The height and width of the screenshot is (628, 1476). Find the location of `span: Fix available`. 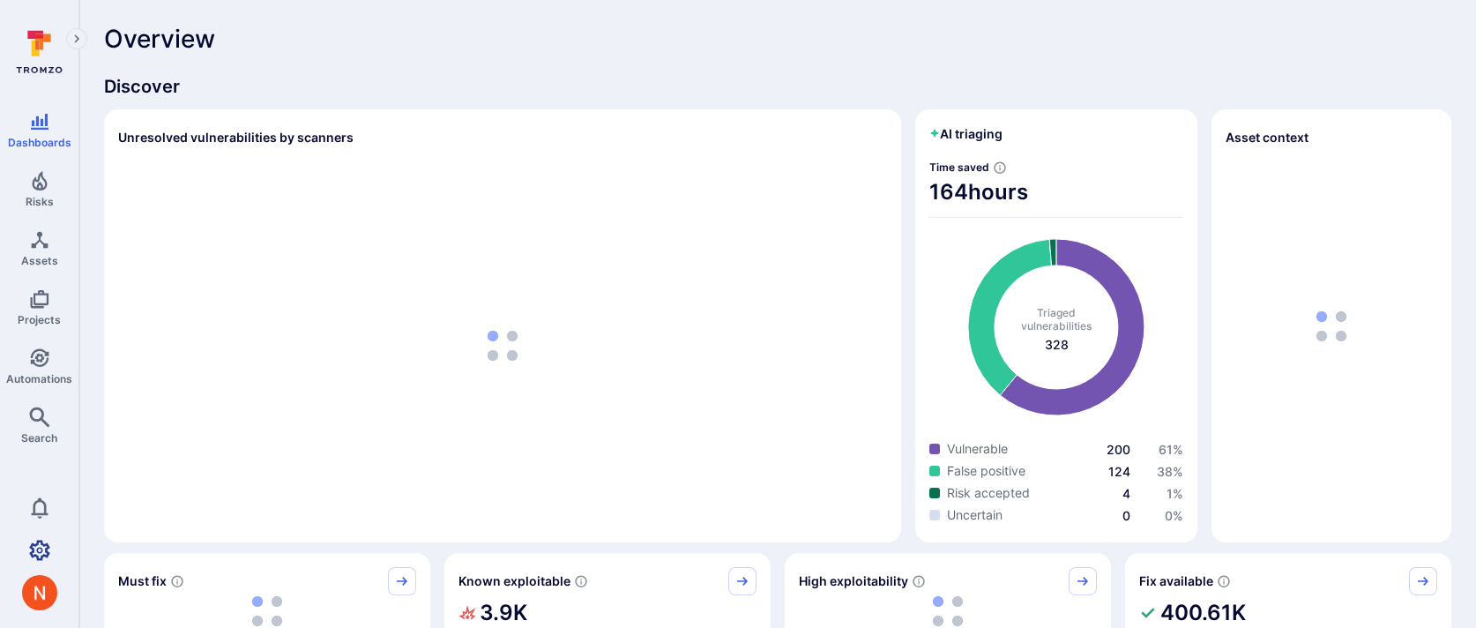

span: Fix available is located at coordinates (1176, 581).